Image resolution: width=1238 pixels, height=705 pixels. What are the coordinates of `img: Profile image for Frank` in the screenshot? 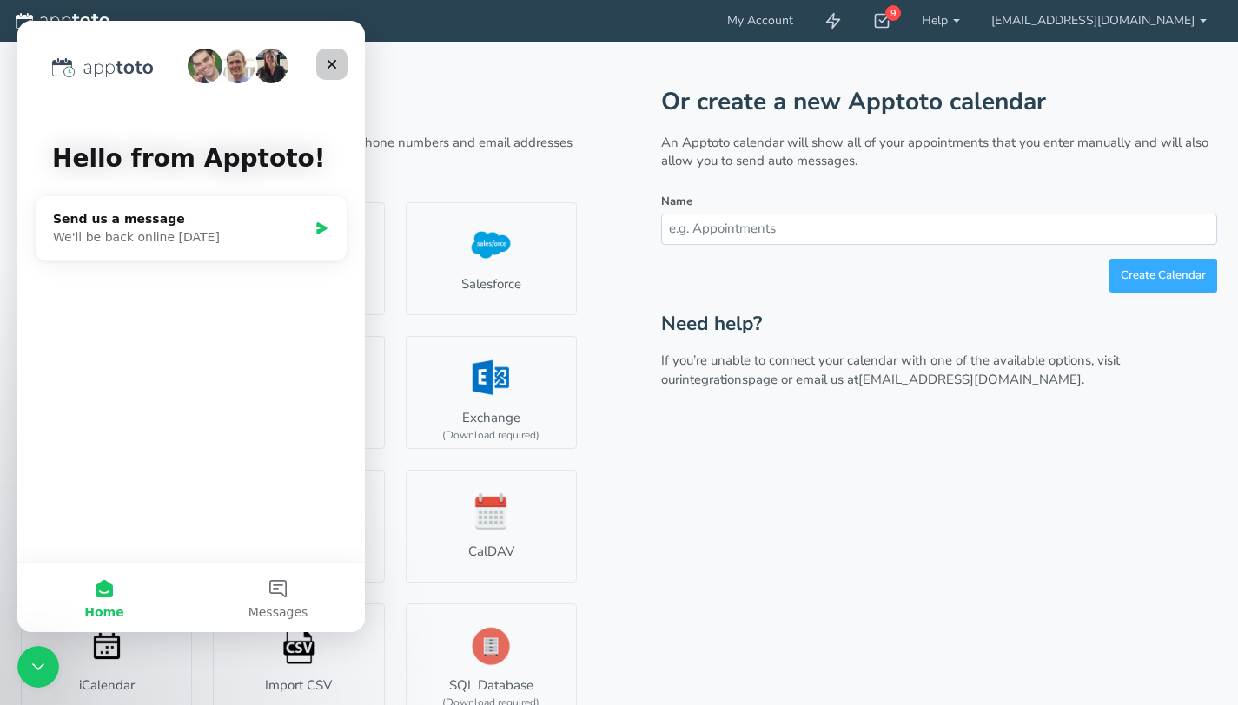 It's located at (188, 45).